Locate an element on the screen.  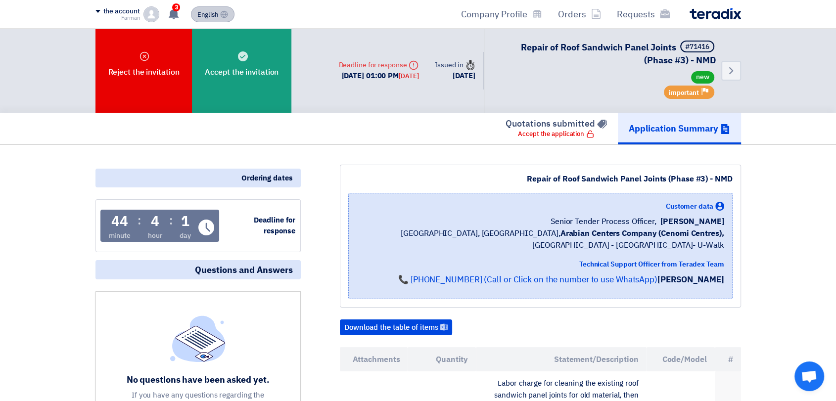
font: Technical Support Officer from Teradex Team is located at coordinates (652, 264).